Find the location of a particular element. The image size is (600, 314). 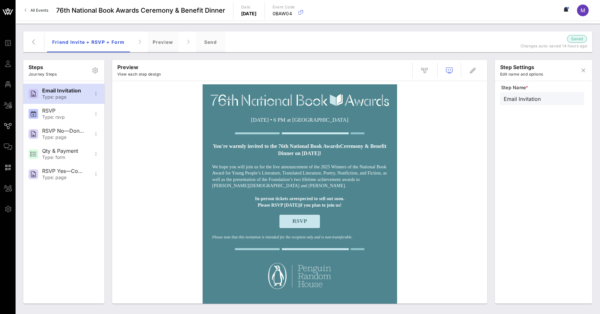

strong: In-person tickets are is located at coordinates (276, 198).